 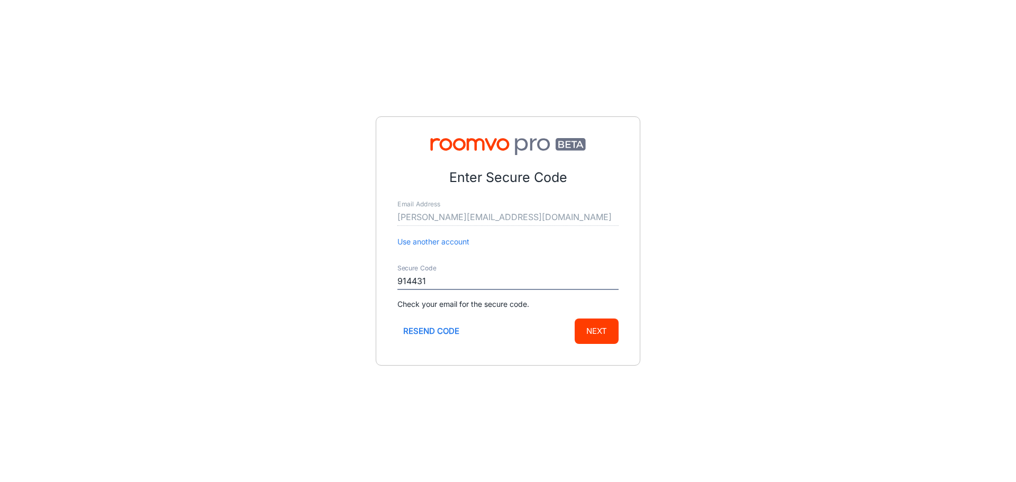 I want to click on button: Use another account, so click(x=433, y=242).